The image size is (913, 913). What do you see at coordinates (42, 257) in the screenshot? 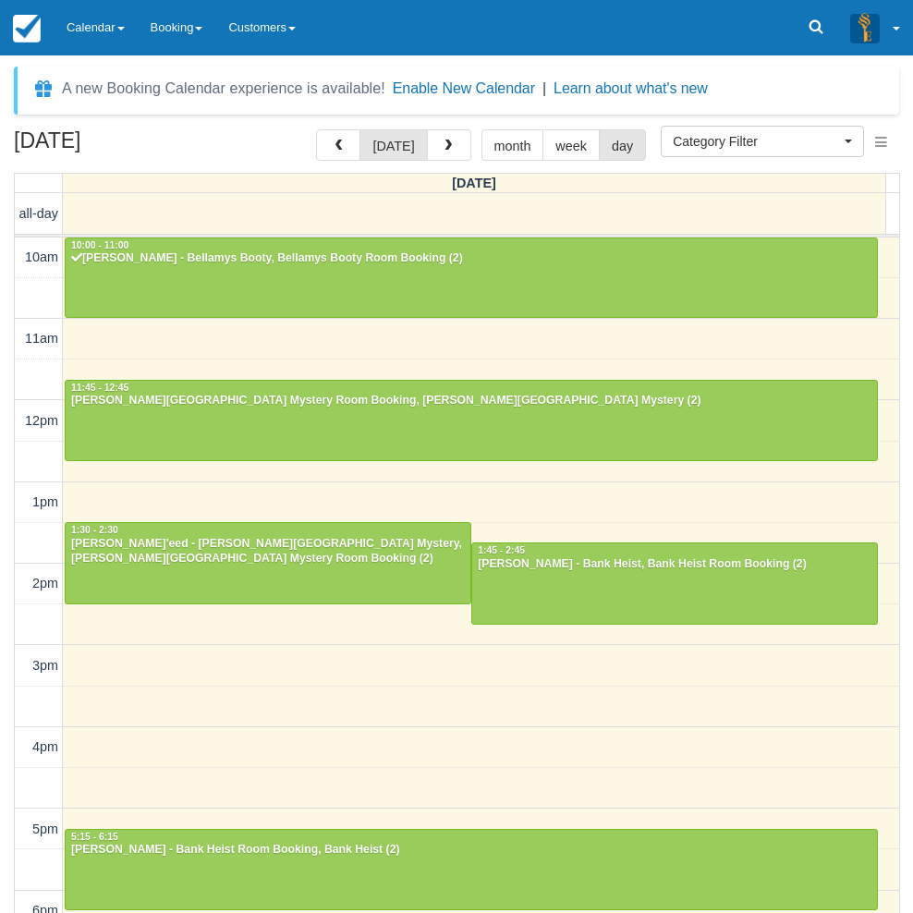
I see `span: 10am` at bounding box center [42, 257].